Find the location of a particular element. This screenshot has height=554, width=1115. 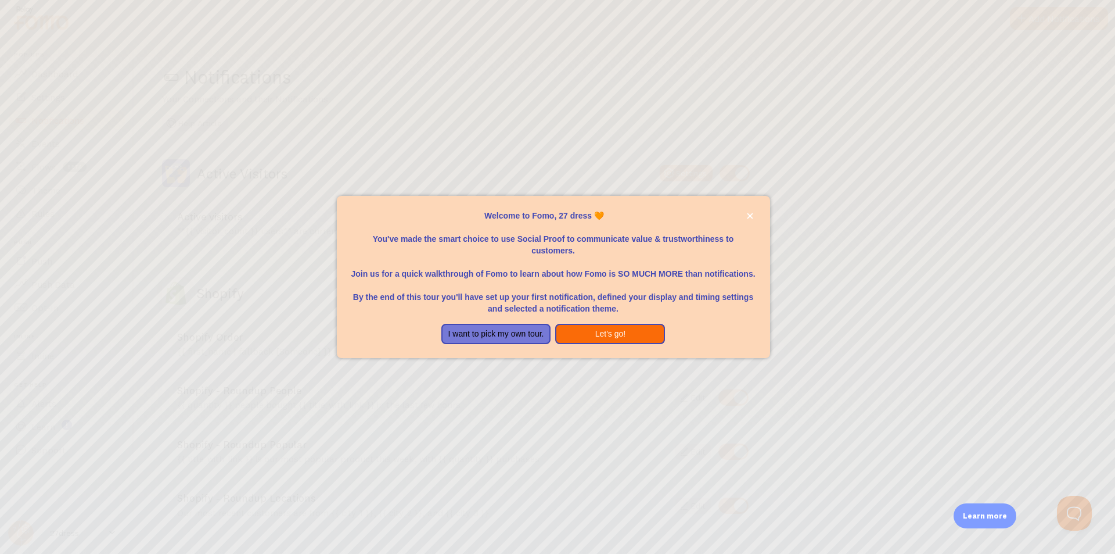

button: I want to pick my own tour. is located at coordinates (496, 334).